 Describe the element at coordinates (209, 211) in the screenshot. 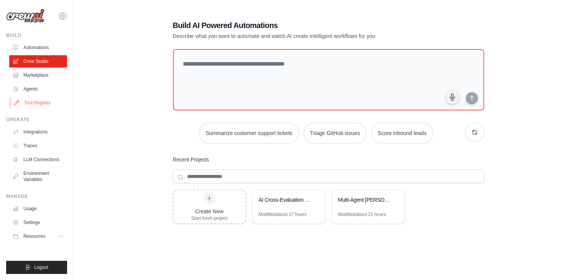

I see `div: Create New` at that location.